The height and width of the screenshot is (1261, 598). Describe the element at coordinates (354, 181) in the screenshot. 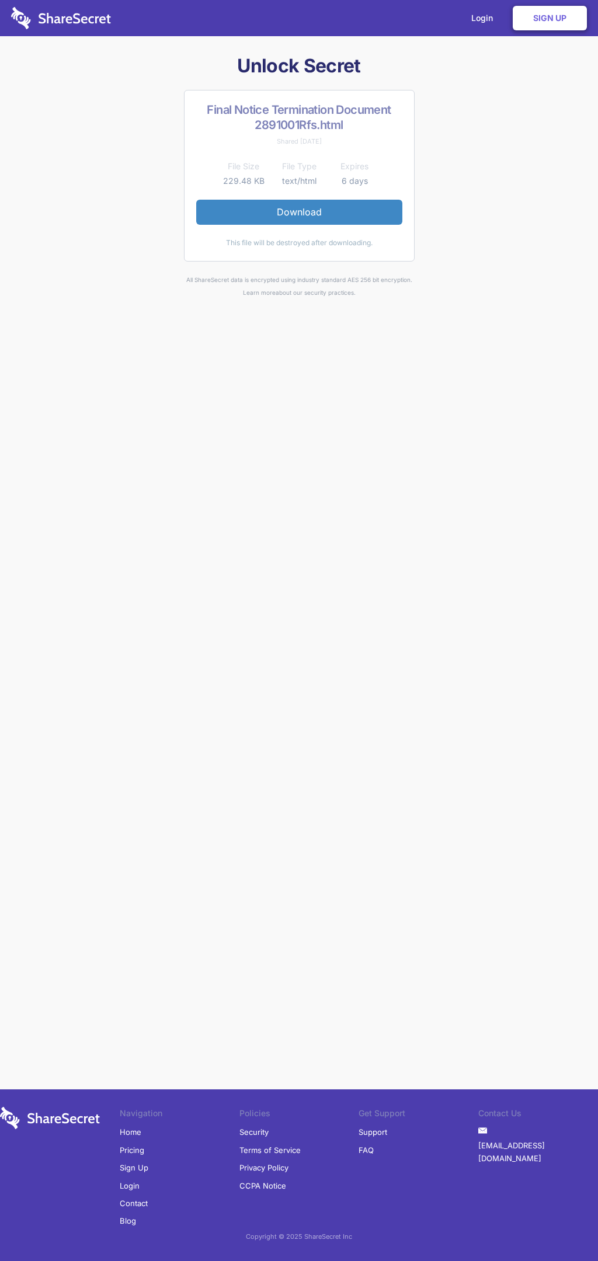

I see `td: 6 days` at that location.